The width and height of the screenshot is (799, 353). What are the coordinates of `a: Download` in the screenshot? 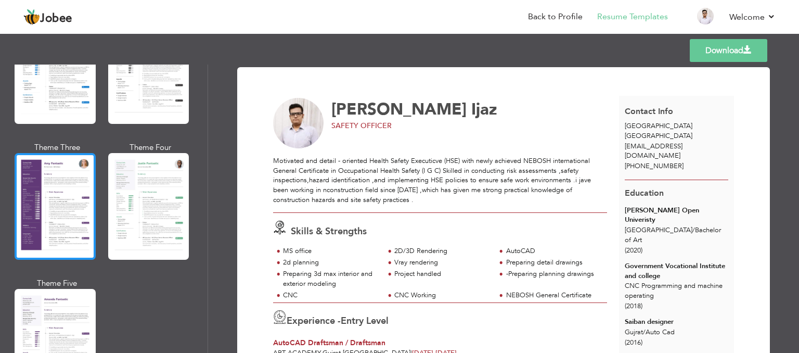 It's located at (728, 50).